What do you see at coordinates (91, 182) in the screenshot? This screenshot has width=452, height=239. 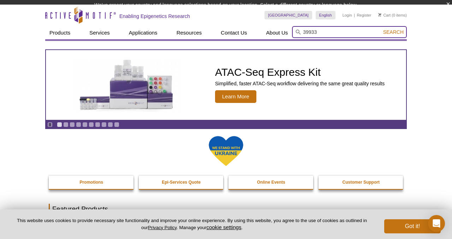 I see `a: Promotions` at bounding box center [91, 182].